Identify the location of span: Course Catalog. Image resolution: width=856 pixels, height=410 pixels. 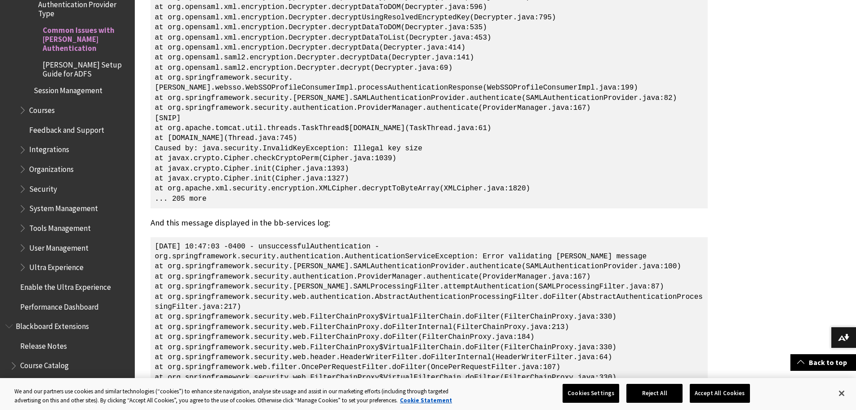
(45, 364).